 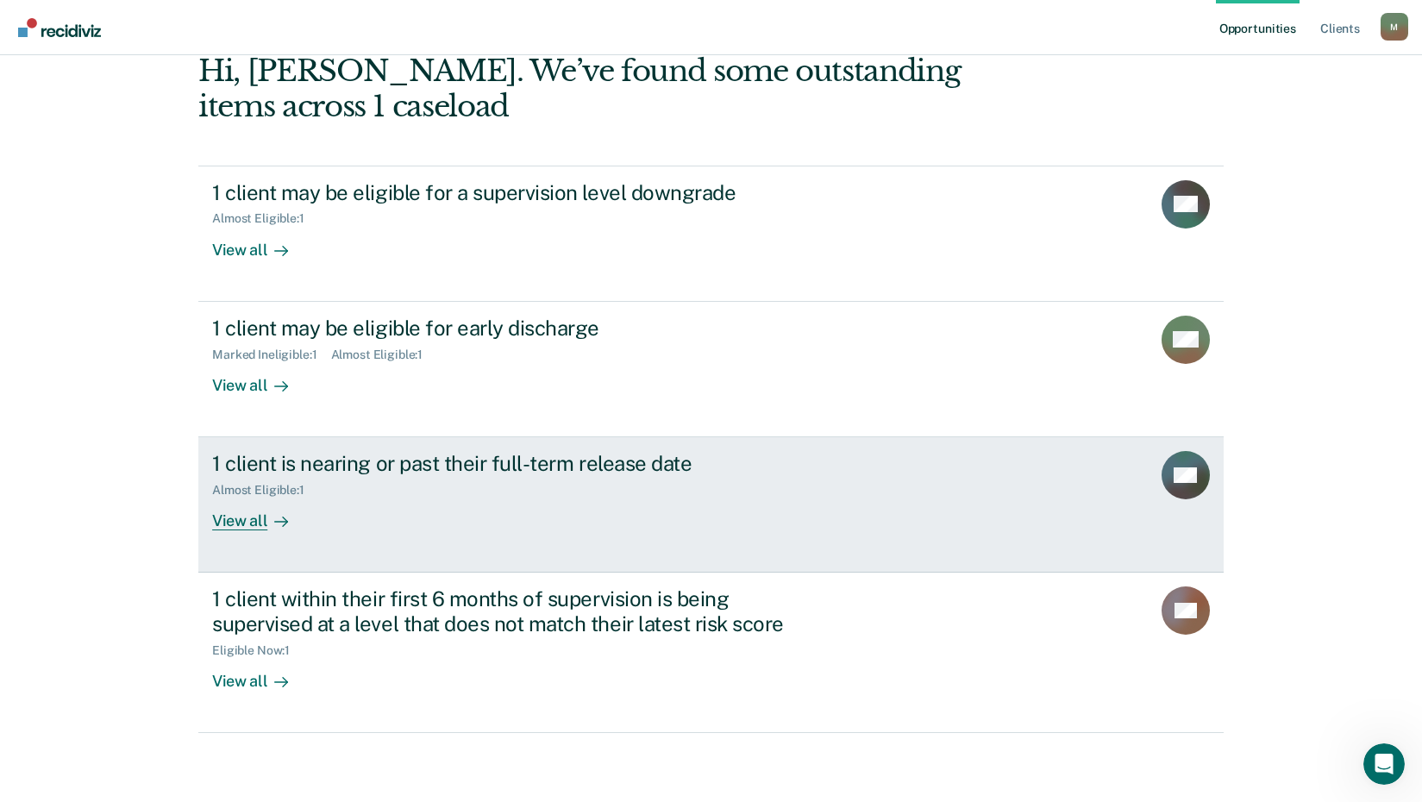 I want to click on button: Profile dropdown button, so click(x=1394, y=27).